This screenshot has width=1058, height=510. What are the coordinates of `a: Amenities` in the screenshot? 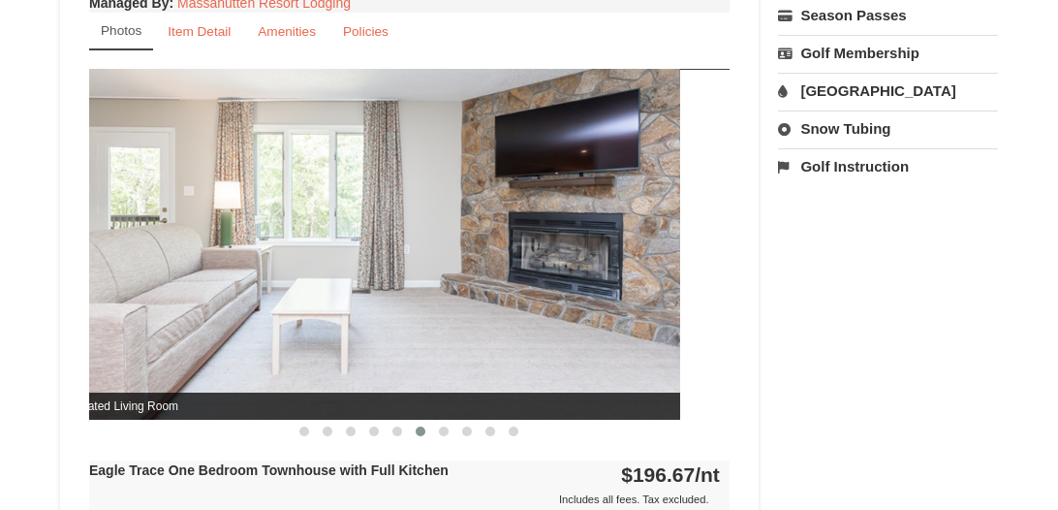 It's located at (287, 31).